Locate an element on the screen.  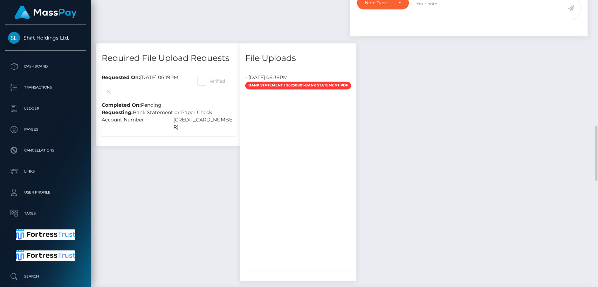
h4: Required File Upload Requests is located at coordinates (168, 58).